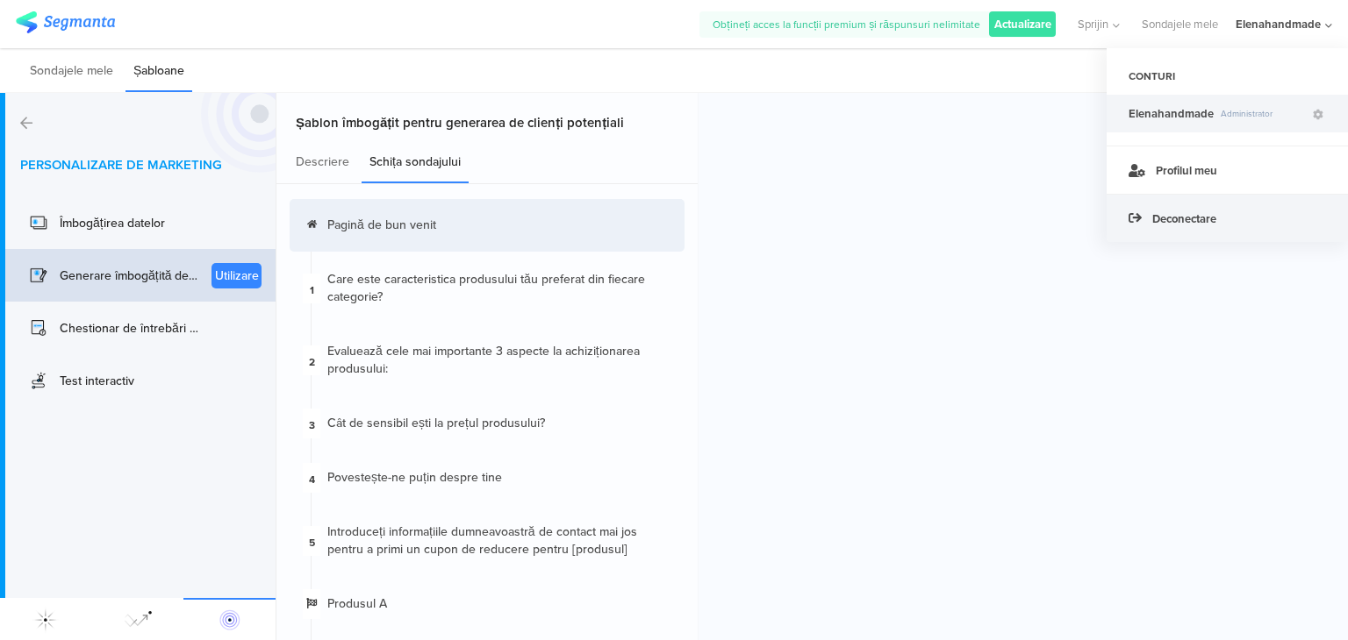  Describe the element at coordinates (482, 540) in the screenshot. I see `font: Introduceți informațiile dumneavoastră de contact mai jos pentru a primi un cupon de reducere pen...` at that location.